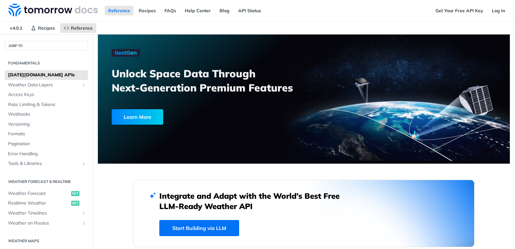  Describe the element at coordinates (211, 80) in the screenshot. I see `h3: Unlock Space Data Through Next-Generation Premium Features` at that location.